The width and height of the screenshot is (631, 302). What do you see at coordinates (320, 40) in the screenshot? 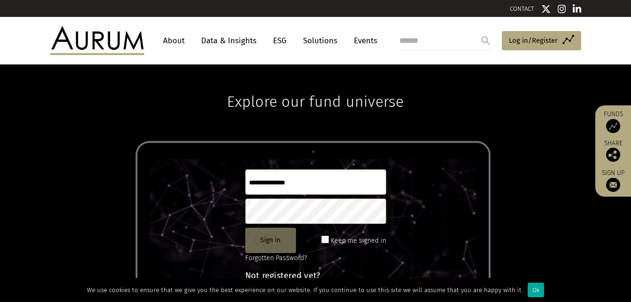
I see `a: Solutions` at bounding box center [320, 40].